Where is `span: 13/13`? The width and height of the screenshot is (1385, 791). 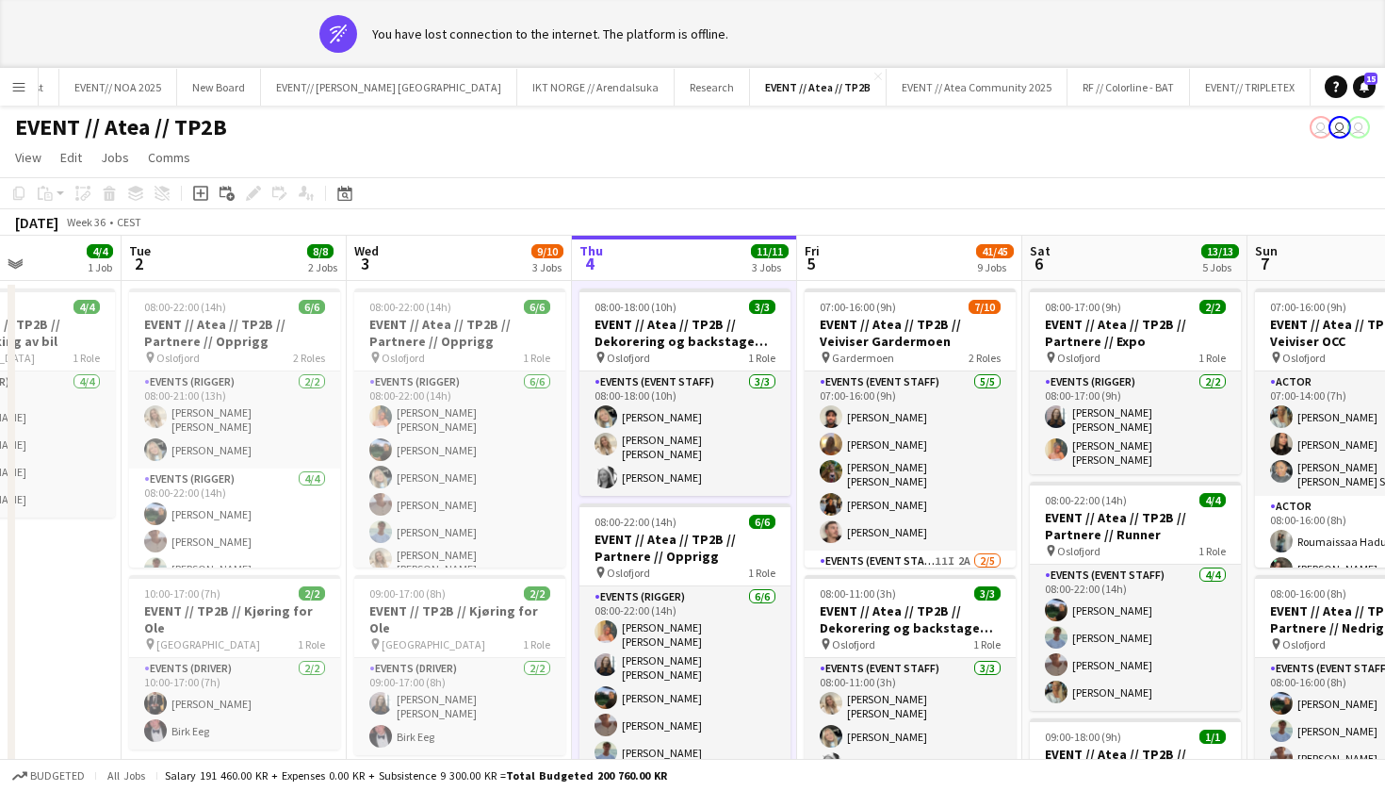 span: 13/13 is located at coordinates (1220, 251).